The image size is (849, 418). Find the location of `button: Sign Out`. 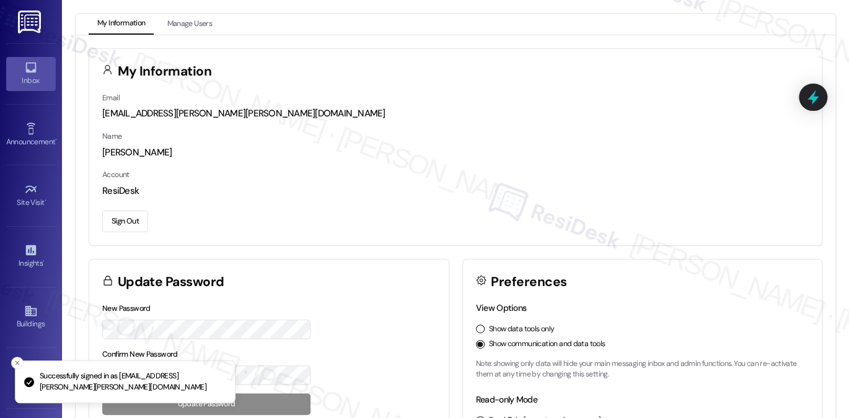

button: Sign Out is located at coordinates (125, 221).